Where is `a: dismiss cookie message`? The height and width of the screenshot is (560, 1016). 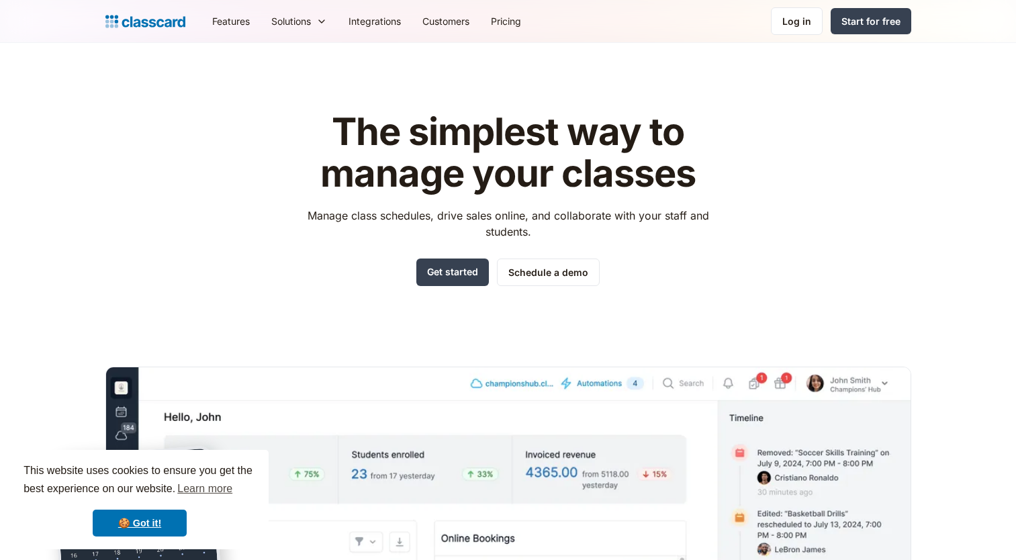 a: dismiss cookie message is located at coordinates (140, 523).